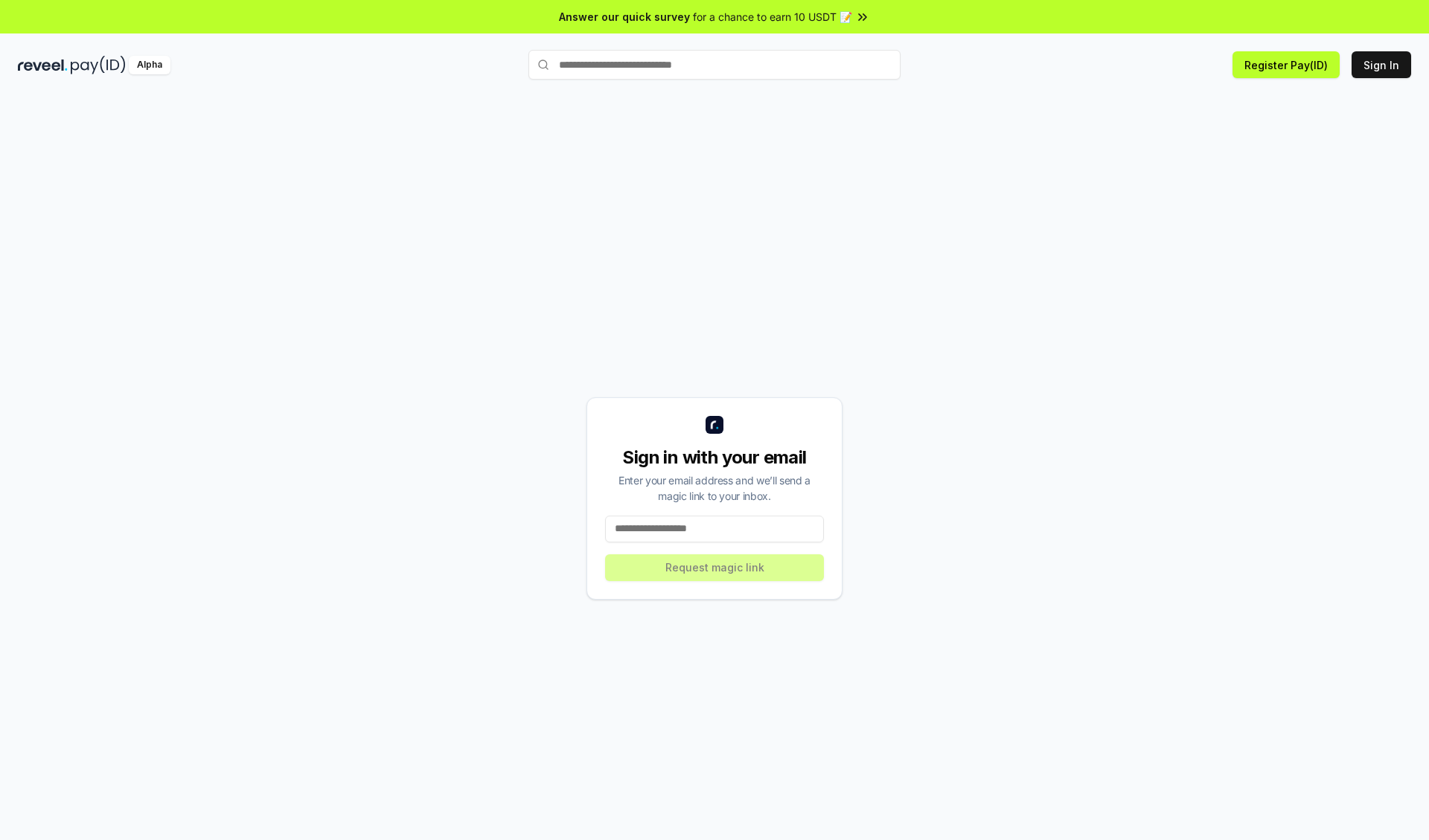 The image size is (1429, 840). Describe the element at coordinates (772, 17) in the screenshot. I see `span: for a chance to earn 10 USDT 📝` at that location.